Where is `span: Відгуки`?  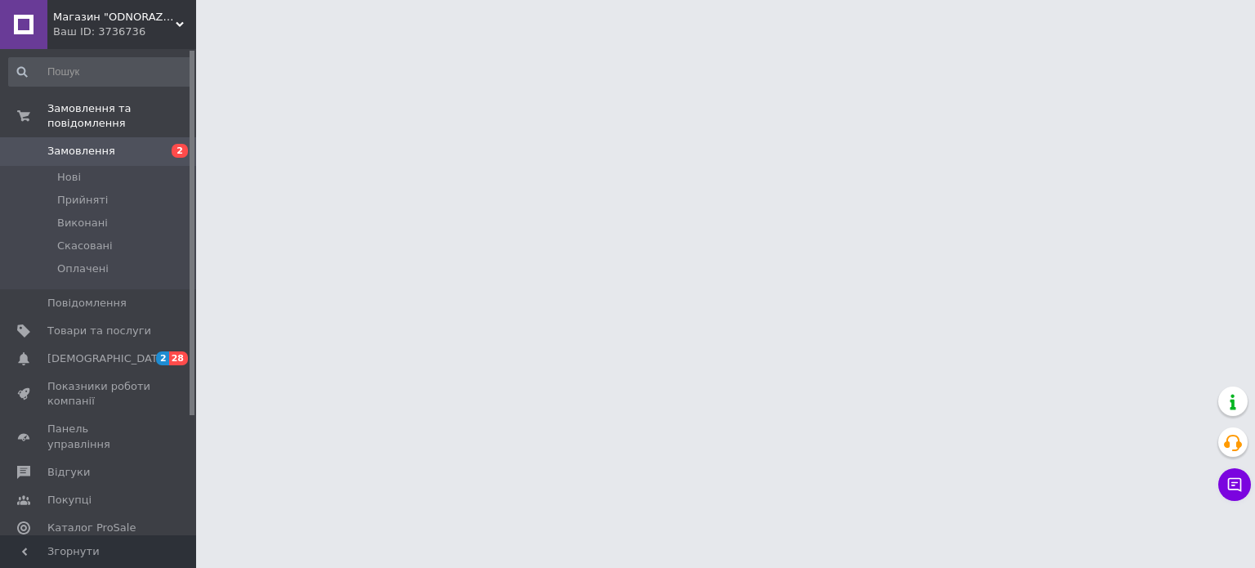 span: Відгуки is located at coordinates (69, 472).